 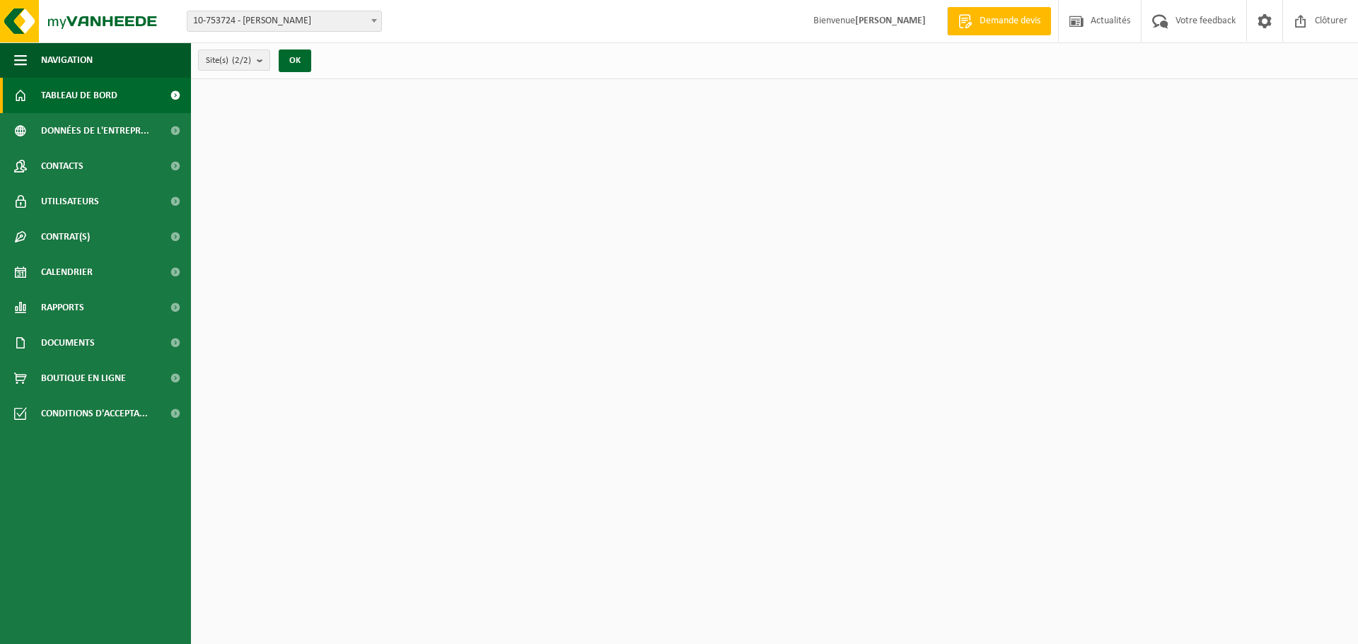 What do you see at coordinates (94, 414) in the screenshot?
I see `span: Conditions d'accepta...` at bounding box center [94, 414].